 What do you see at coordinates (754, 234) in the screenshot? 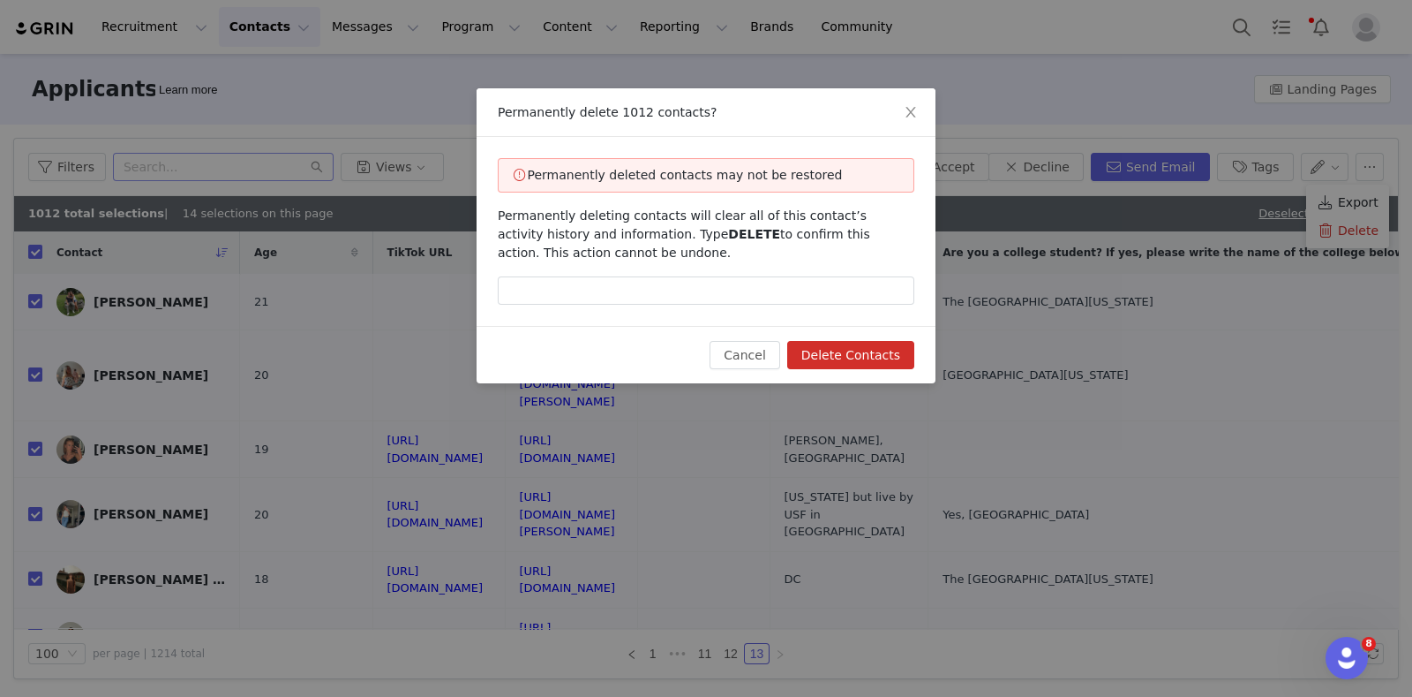
I see `span: DELETE` at bounding box center [754, 234].